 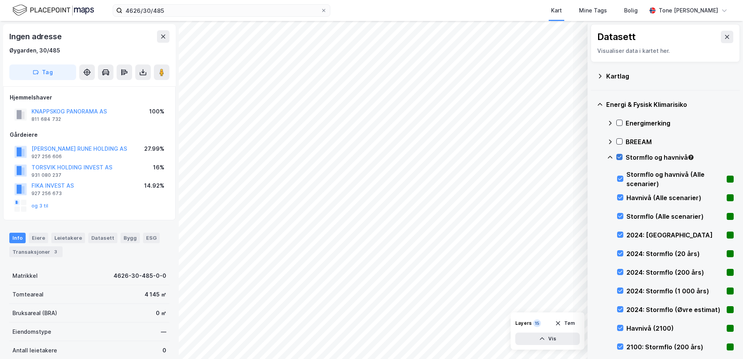 I want to click on div: Layers, so click(x=523, y=323).